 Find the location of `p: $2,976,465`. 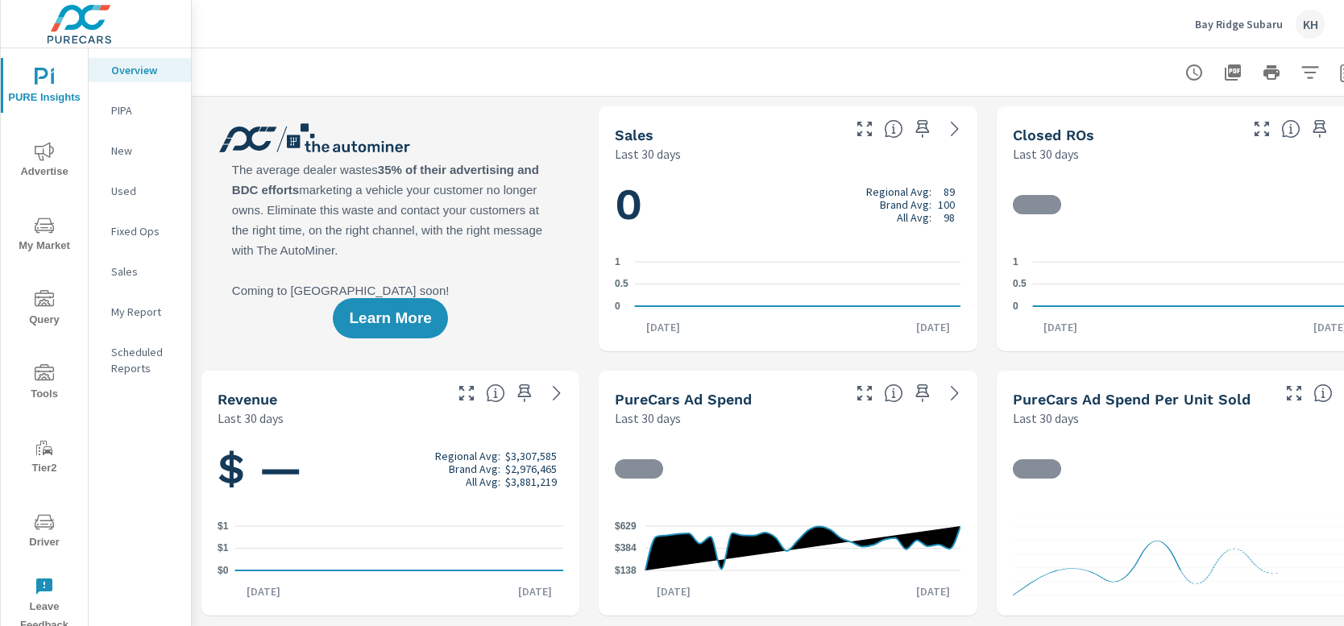

p: $2,976,465 is located at coordinates (531, 469).